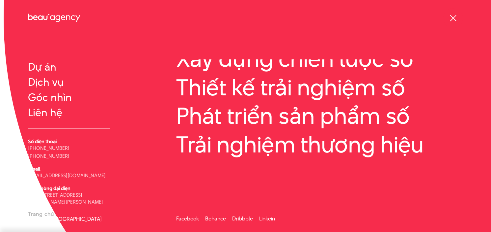  What do you see at coordinates (153, 116) in the screenshot?
I see `h1: Chún tôi biến Côn n hệ trở nên Con n ười hơn` at bounding box center [153, 116].